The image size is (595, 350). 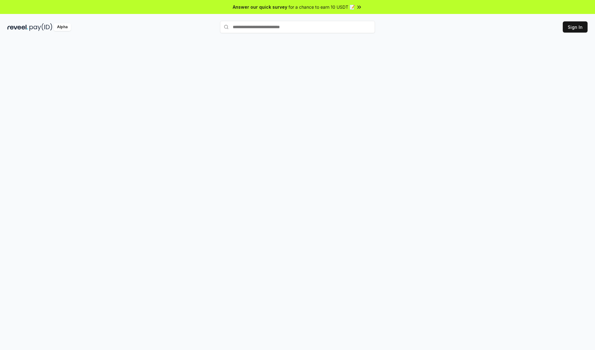 What do you see at coordinates (41, 27) in the screenshot?
I see `img: pay_id` at bounding box center [41, 27].